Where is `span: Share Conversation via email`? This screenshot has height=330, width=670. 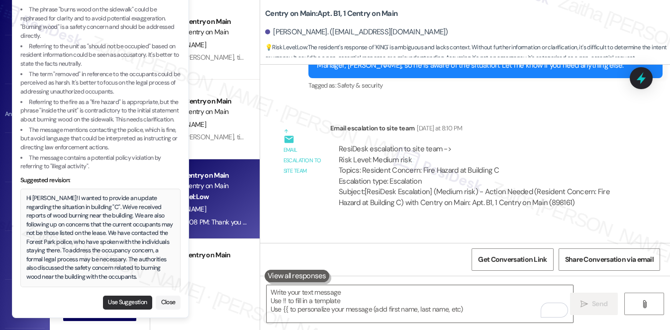 span: Share Conversation via email is located at coordinates (610, 259).